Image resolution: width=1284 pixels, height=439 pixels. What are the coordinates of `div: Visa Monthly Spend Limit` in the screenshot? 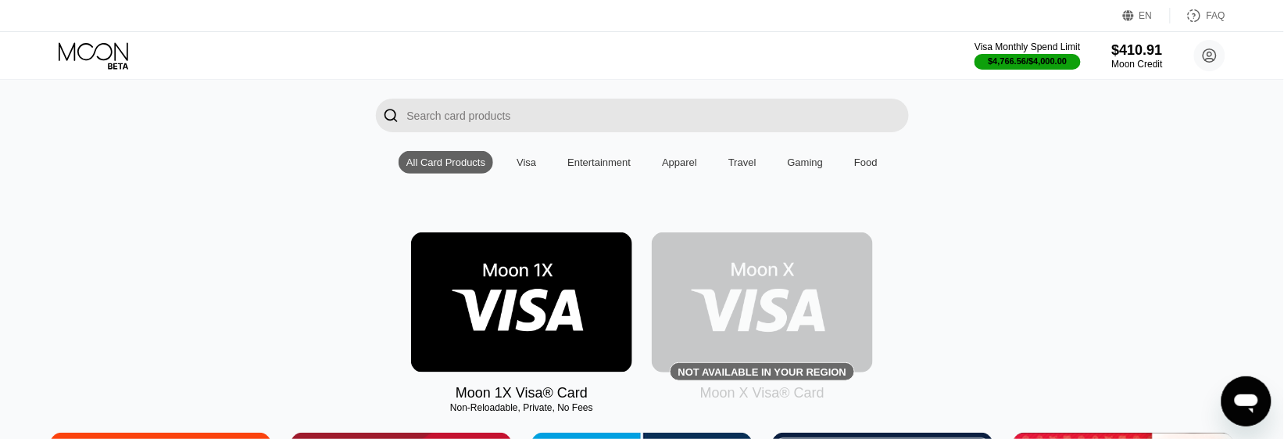 It's located at (1027, 47).